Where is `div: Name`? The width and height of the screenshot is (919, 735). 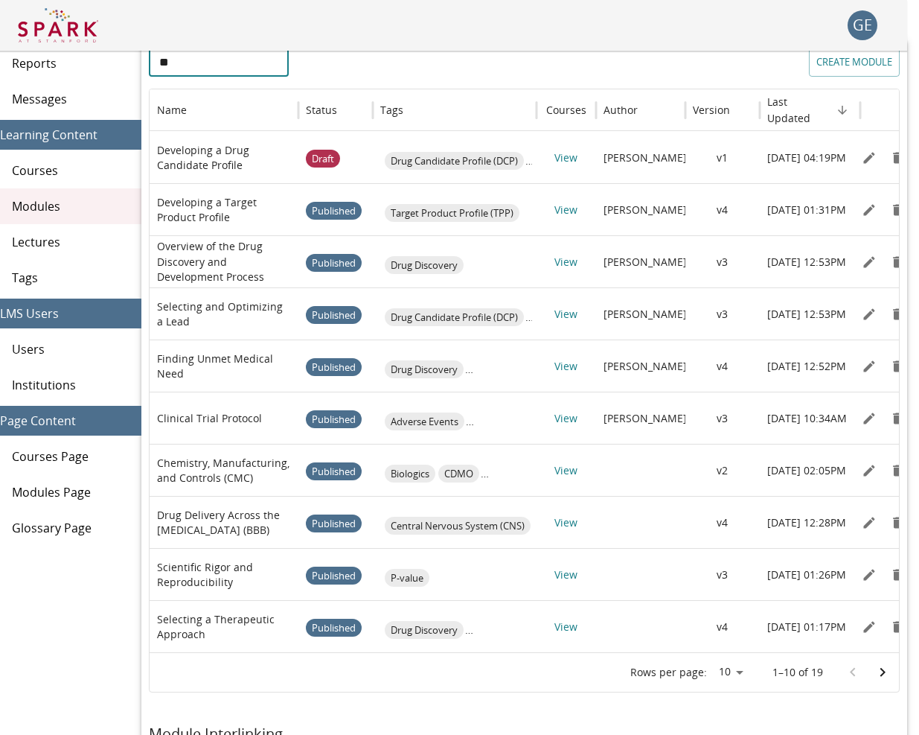 div: Name is located at coordinates (172, 109).